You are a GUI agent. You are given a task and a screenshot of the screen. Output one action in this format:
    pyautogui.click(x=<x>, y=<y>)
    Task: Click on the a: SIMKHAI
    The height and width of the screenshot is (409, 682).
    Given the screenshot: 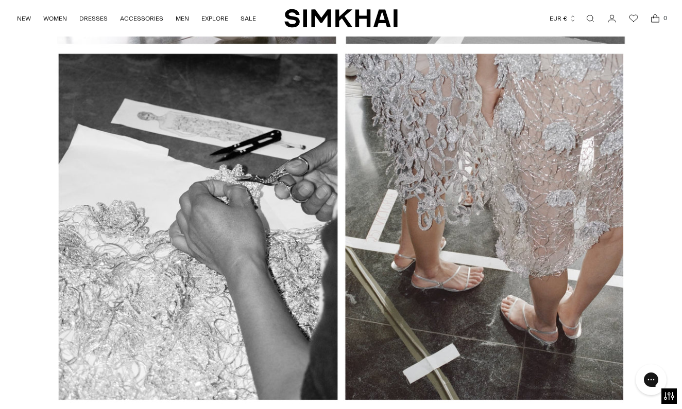 What is the action you would take?
    pyautogui.click(x=341, y=18)
    